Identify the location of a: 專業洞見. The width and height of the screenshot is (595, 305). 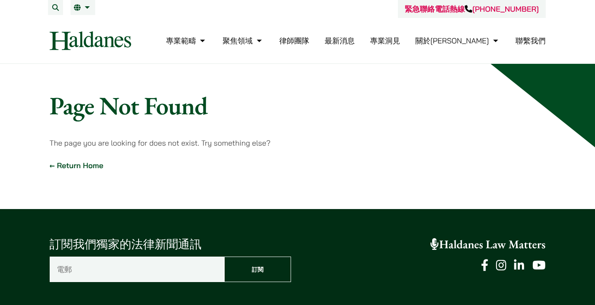
(385, 40).